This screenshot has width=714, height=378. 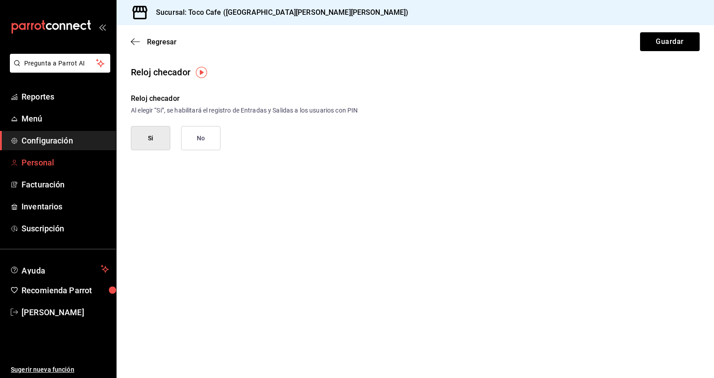 I want to click on span: Menú, so click(x=65, y=118).